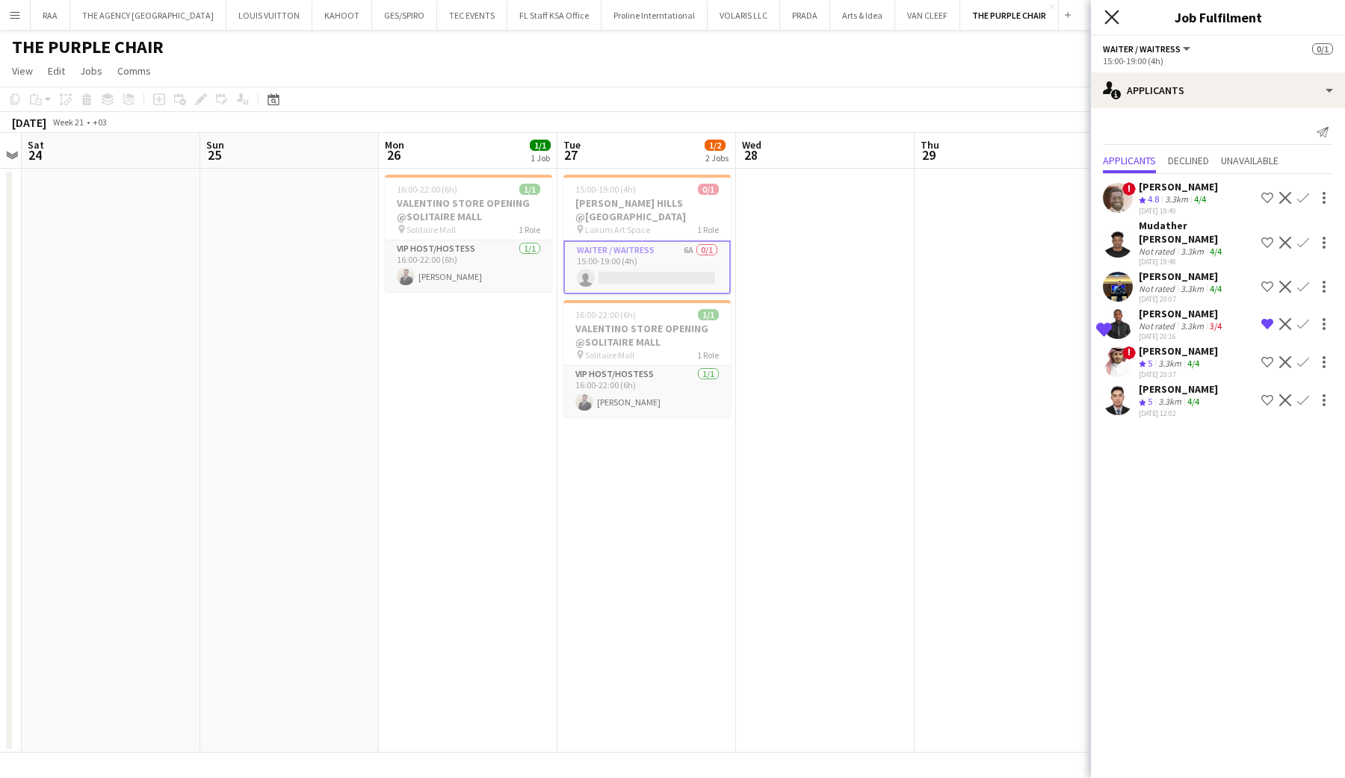 This screenshot has height=778, width=1345. Describe the element at coordinates (1218, 90) in the screenshot. I see `div: Applicants` at that location.